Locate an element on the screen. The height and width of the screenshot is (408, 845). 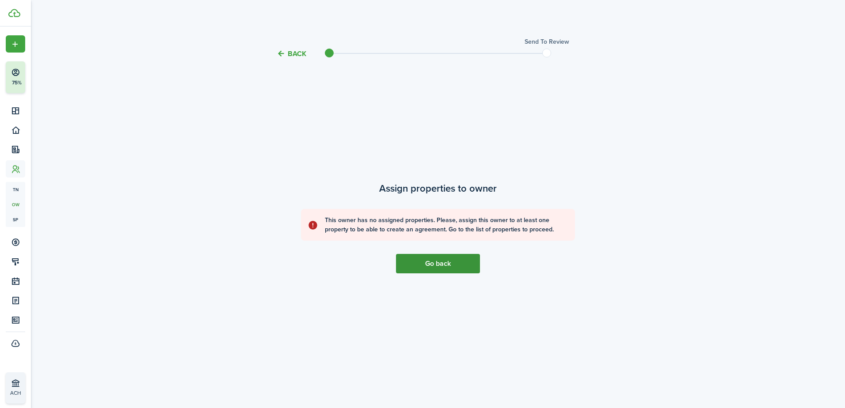
a: ACH is located at coordinates (15, 388).